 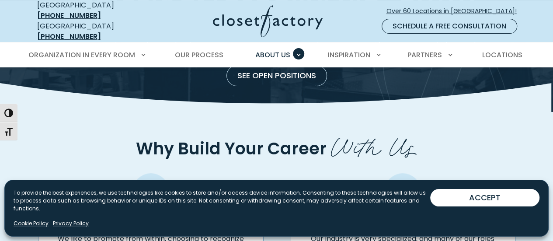 I want to click on a: Privacy Policy, so click(x=71, y=224).